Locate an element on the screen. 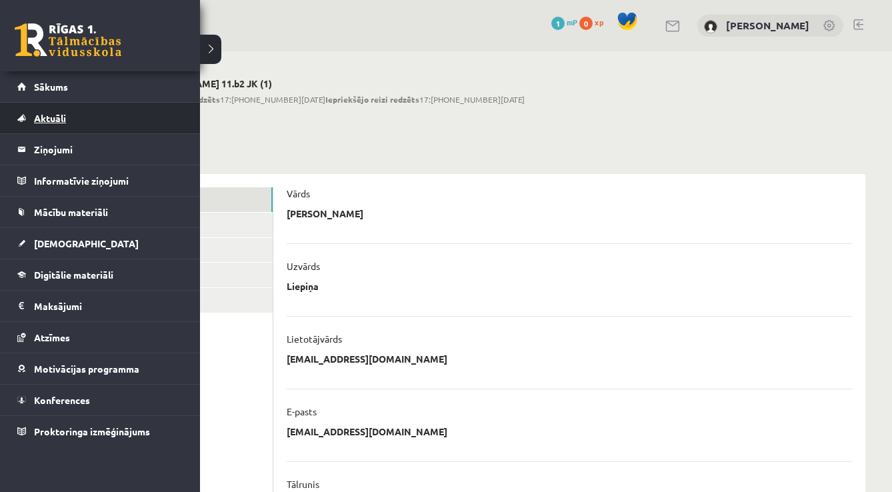  span: Proktoringa izmēģinājums is located at coordinates (92, 431).